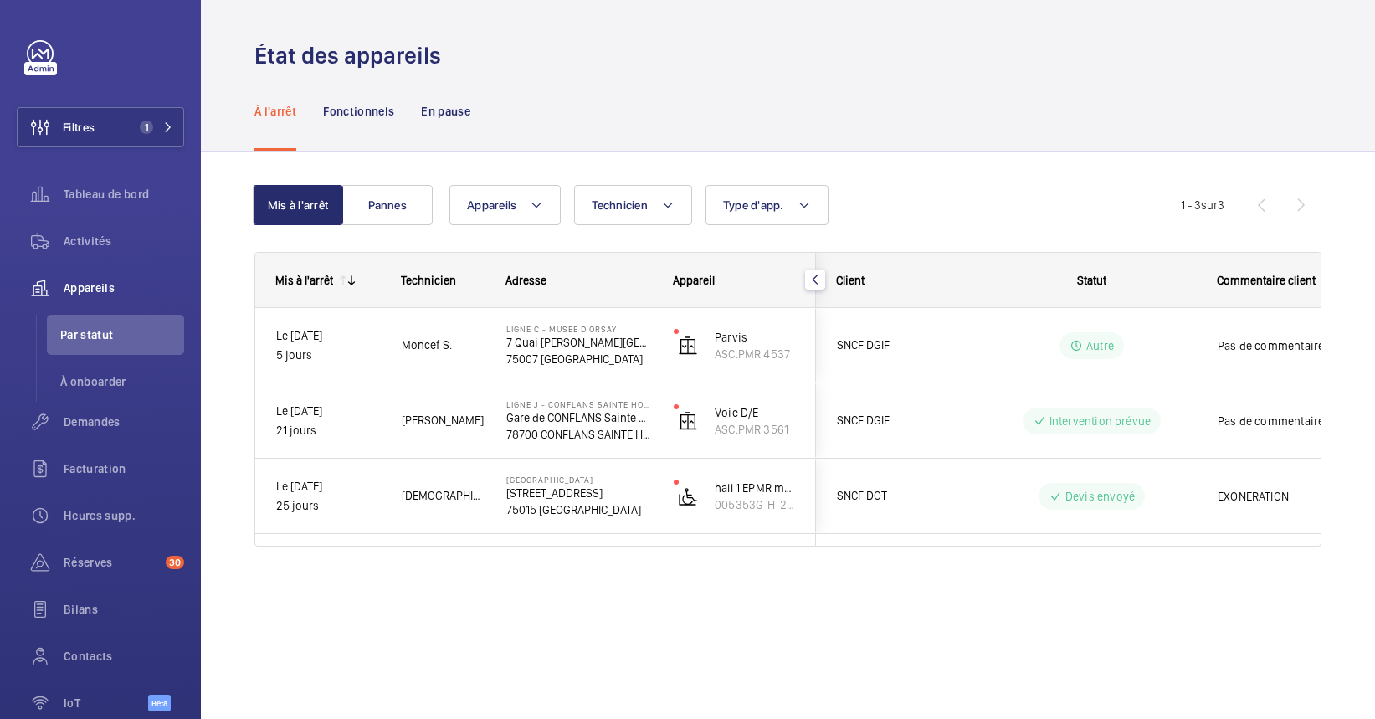  What do you see at coordinates (328, 430) in the screenshot?
I see `p: 21 jours` at bounding box center [328, 430].